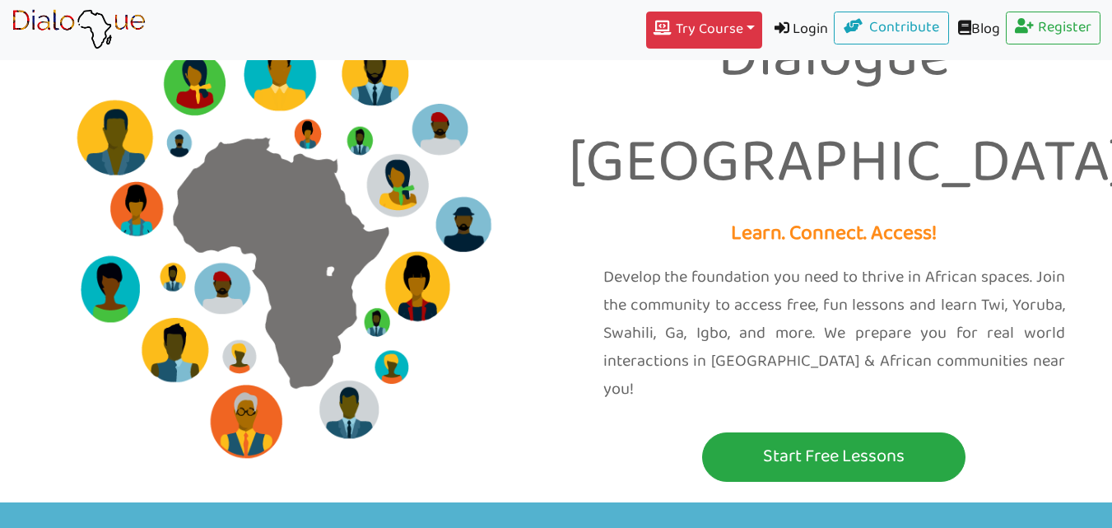 Image resolution: width=1112 pixels, height=528 pixels. Describe the element at coordinates (834, 457) in the screenshot. I see `button: Start Free Lessons` at that location.